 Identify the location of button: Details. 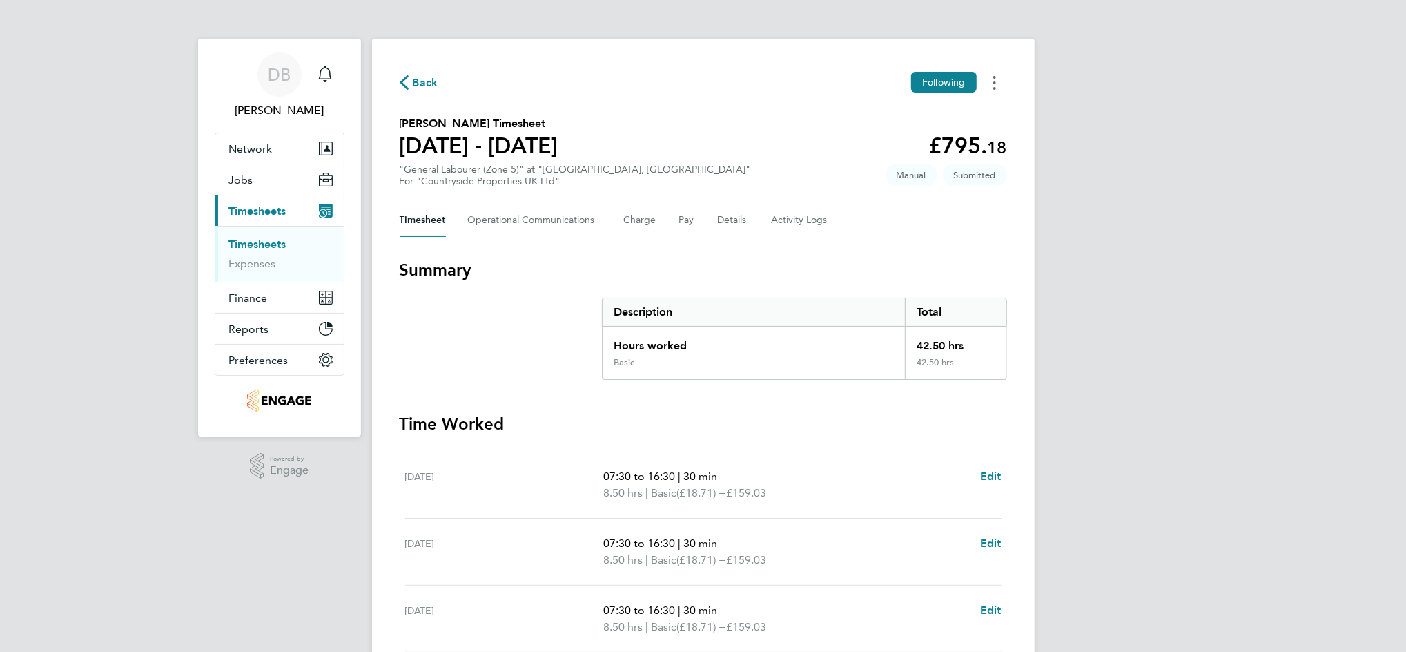
(734, 220).